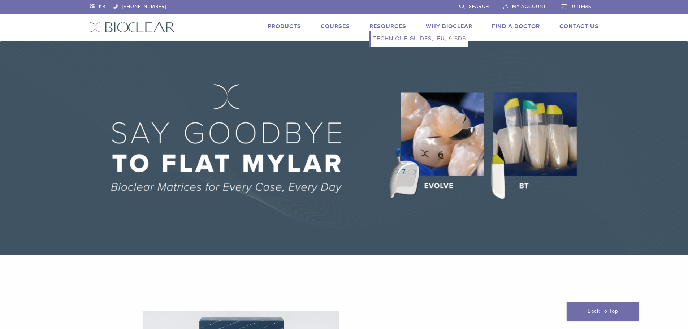  I want to click on span: My Account, so click(529, 6).